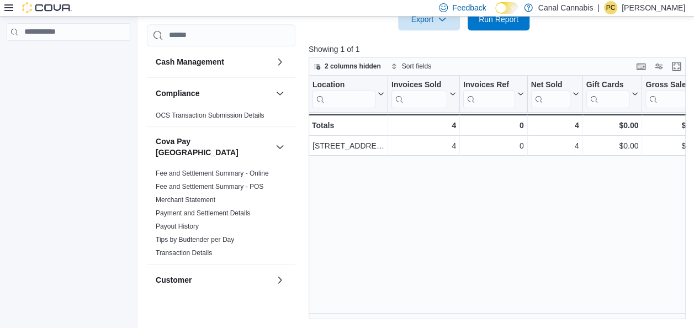 The width and height of the screenshot is (694, 328). What do you see at coordinates (347, 66) in the screenshot?
I see `button: 2 columns hidden` at bounding box center [347, 66].